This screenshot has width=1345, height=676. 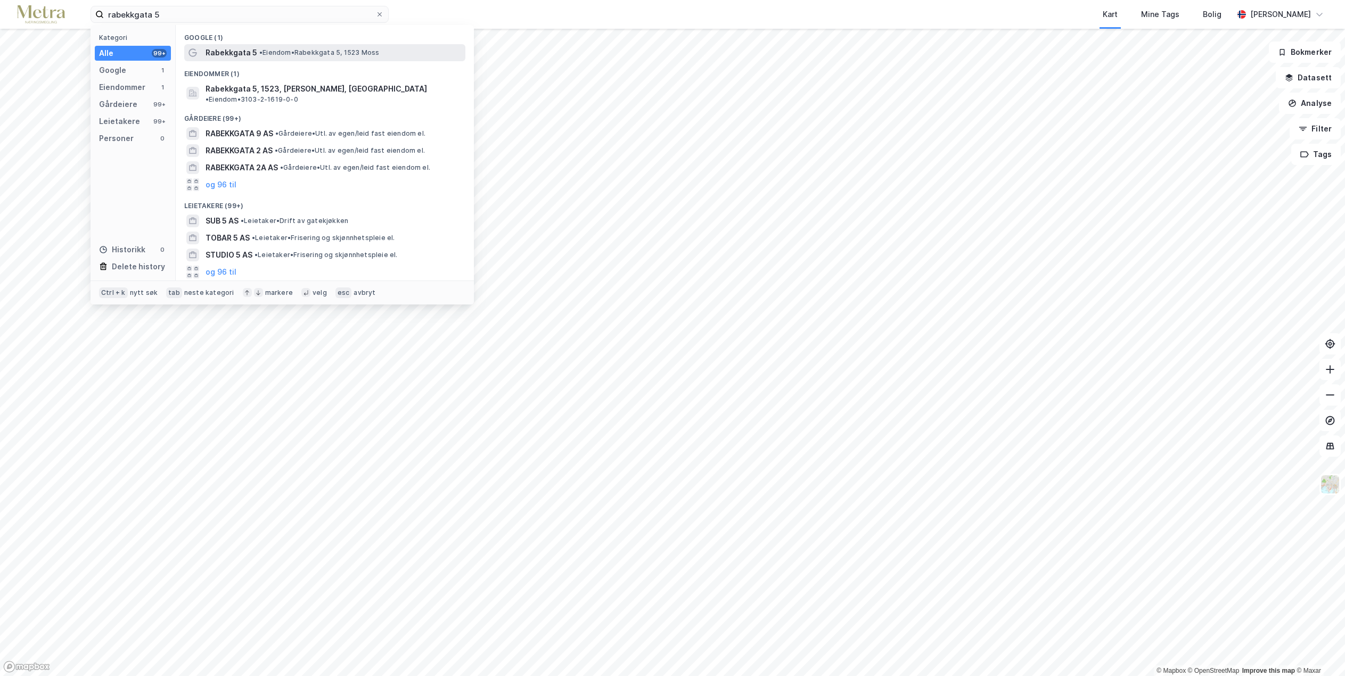 What do you see at coordinates (122, 250) in the screenshot?
I see `div: Historikk` at bounding box center [122, 250].